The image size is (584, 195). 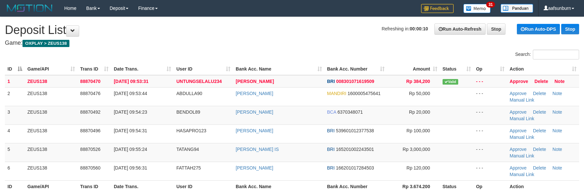 What do you see at coordinates (90, 167) in the screenshot?
I see `span: 88870560` at bounding box center [90, 167].